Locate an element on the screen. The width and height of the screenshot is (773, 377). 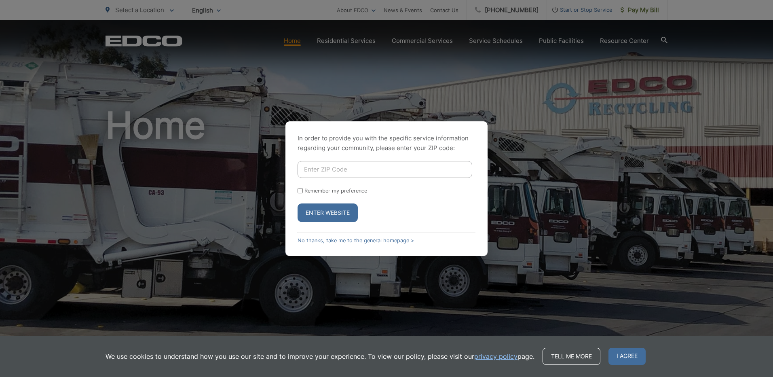
span: I agree is located at coordinates (627, 356).